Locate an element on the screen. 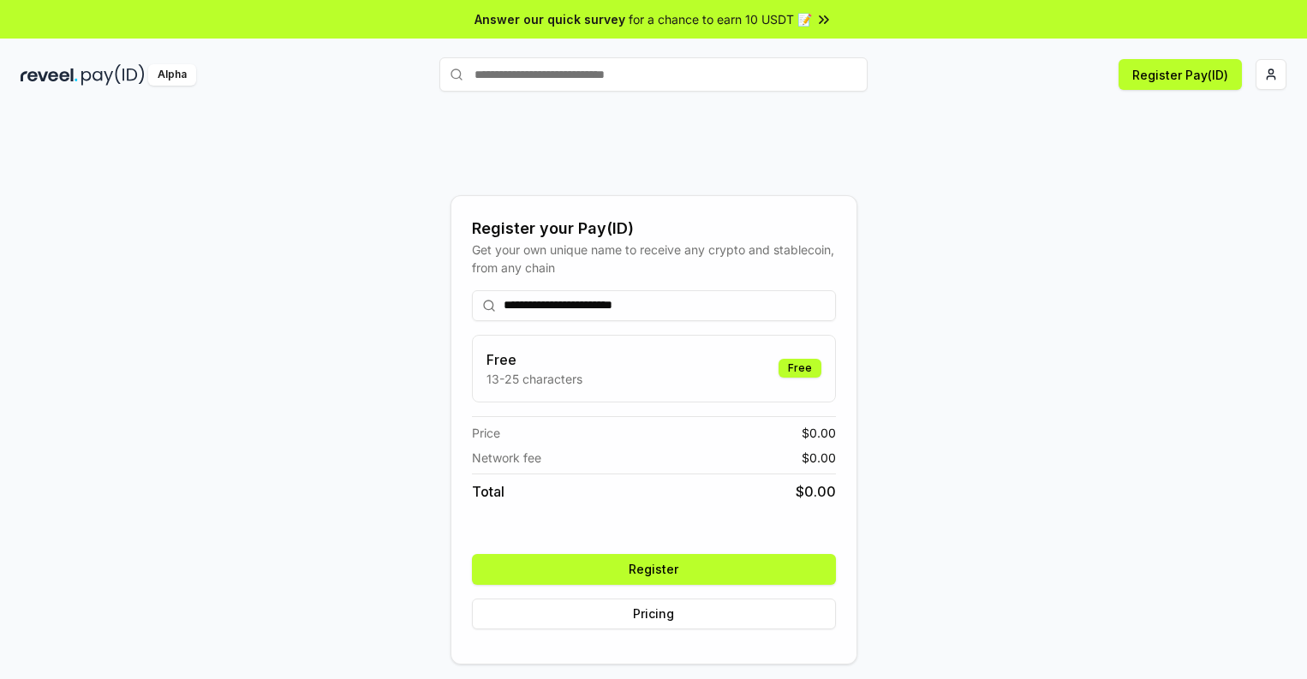  span: Price is located at coordinates (486, 432).